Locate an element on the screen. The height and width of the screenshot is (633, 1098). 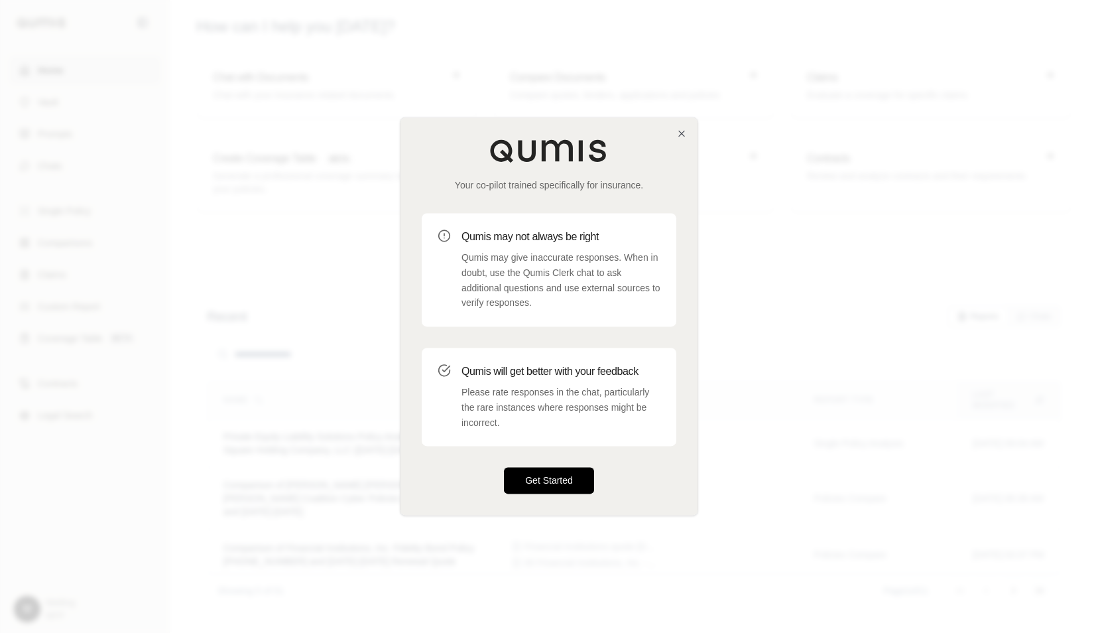
h3: Qumis will get better with your feedback is located at coordinates (561, 371).